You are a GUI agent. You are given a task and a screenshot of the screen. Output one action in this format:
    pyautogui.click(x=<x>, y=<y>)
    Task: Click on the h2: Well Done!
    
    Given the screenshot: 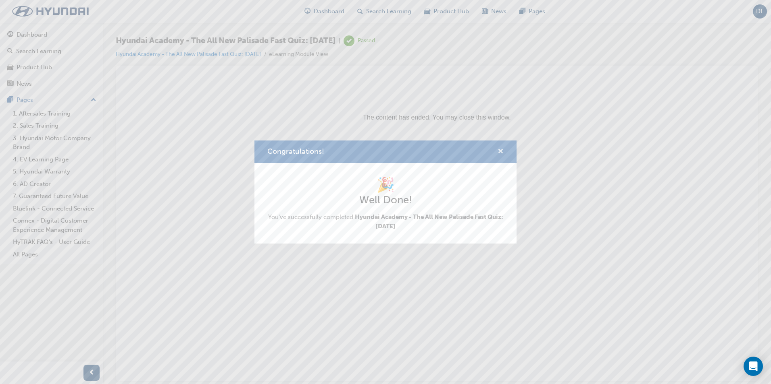 What is the action you would take?
    pyautogui.click(x=385, y=200)
    